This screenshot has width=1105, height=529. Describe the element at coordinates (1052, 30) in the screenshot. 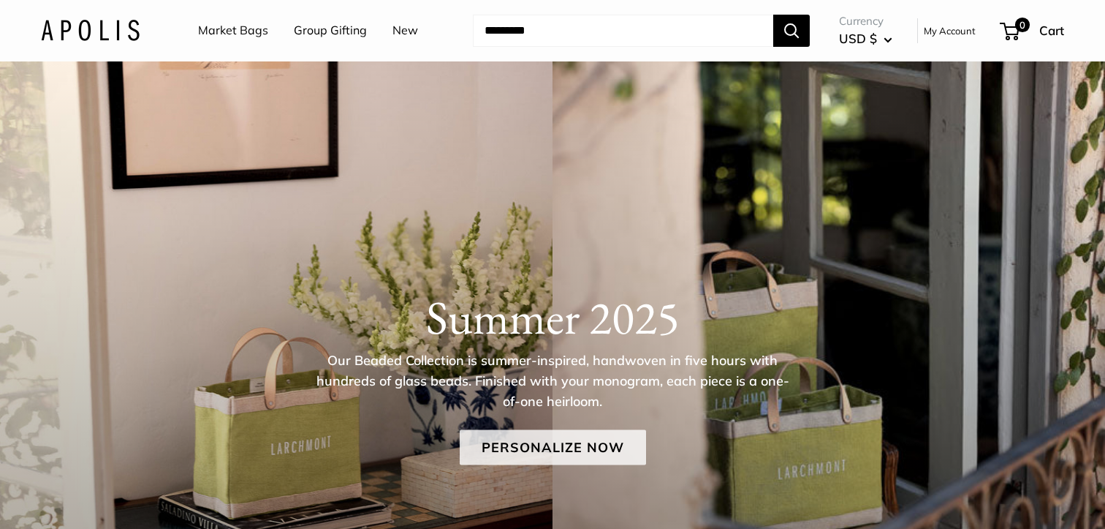

I see `span: Cart` at that location.